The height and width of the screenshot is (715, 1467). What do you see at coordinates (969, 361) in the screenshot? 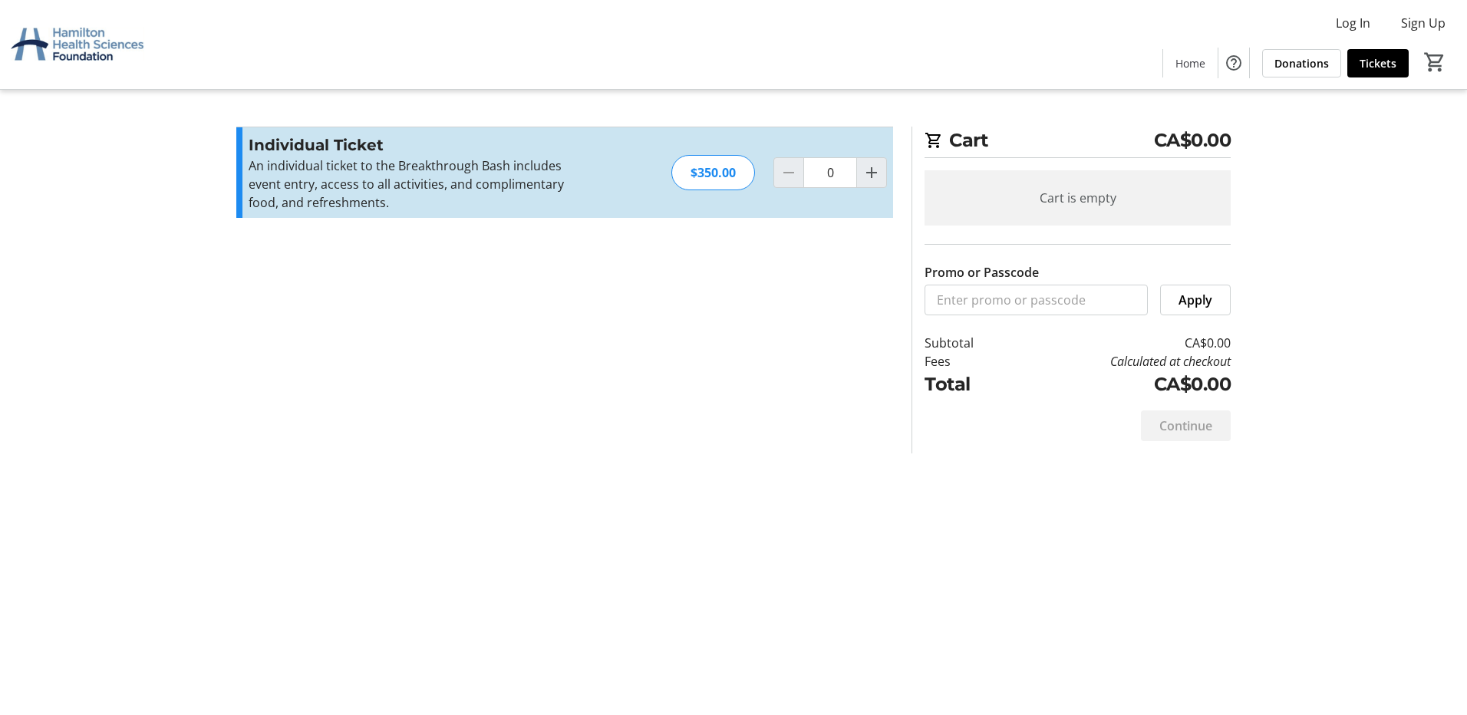
I see `td: Fees` at bounding box center [969, 361].